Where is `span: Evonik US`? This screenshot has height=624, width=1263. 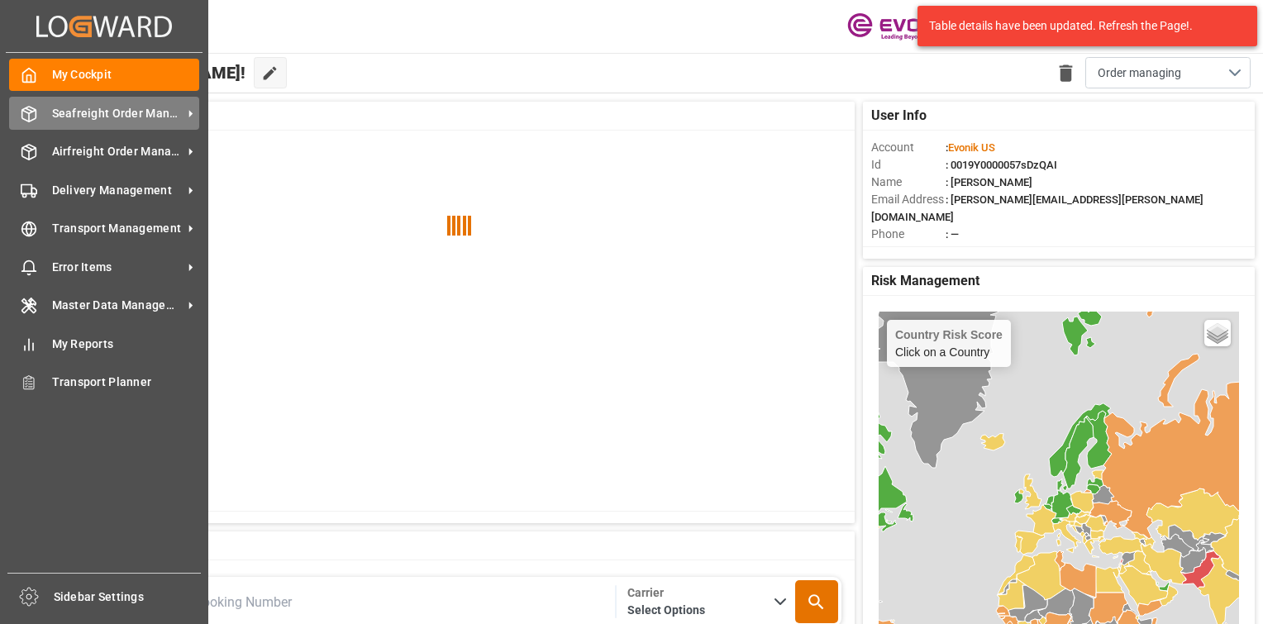
span: Evonik US is located at coordinates (971, 147).